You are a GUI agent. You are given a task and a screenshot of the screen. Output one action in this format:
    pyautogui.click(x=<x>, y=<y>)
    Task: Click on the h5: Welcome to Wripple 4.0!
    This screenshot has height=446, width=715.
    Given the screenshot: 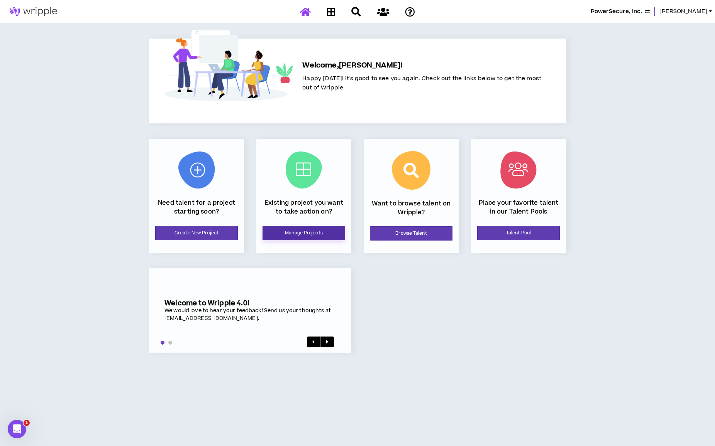 What is the action you would take?
    pyautogui.click(x=250, y=303)
    